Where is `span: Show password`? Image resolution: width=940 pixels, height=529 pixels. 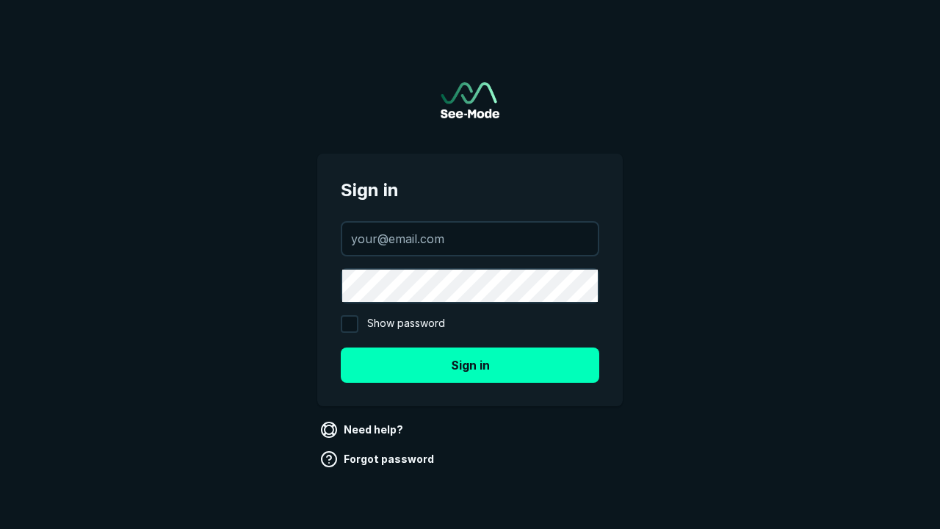
span: Show password is located at coordinates (406, 324).